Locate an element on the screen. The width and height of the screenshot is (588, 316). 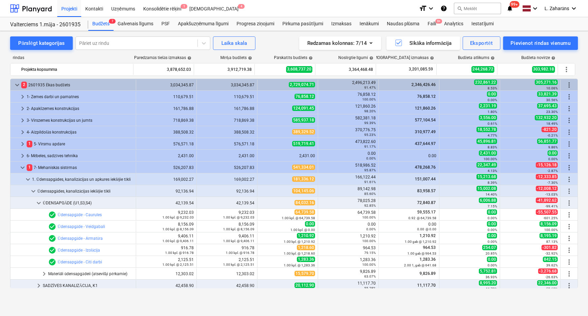
div: Ūdensapgādes, kanalizācijas iekšējie tīkli is located at coordinates (85, 191).